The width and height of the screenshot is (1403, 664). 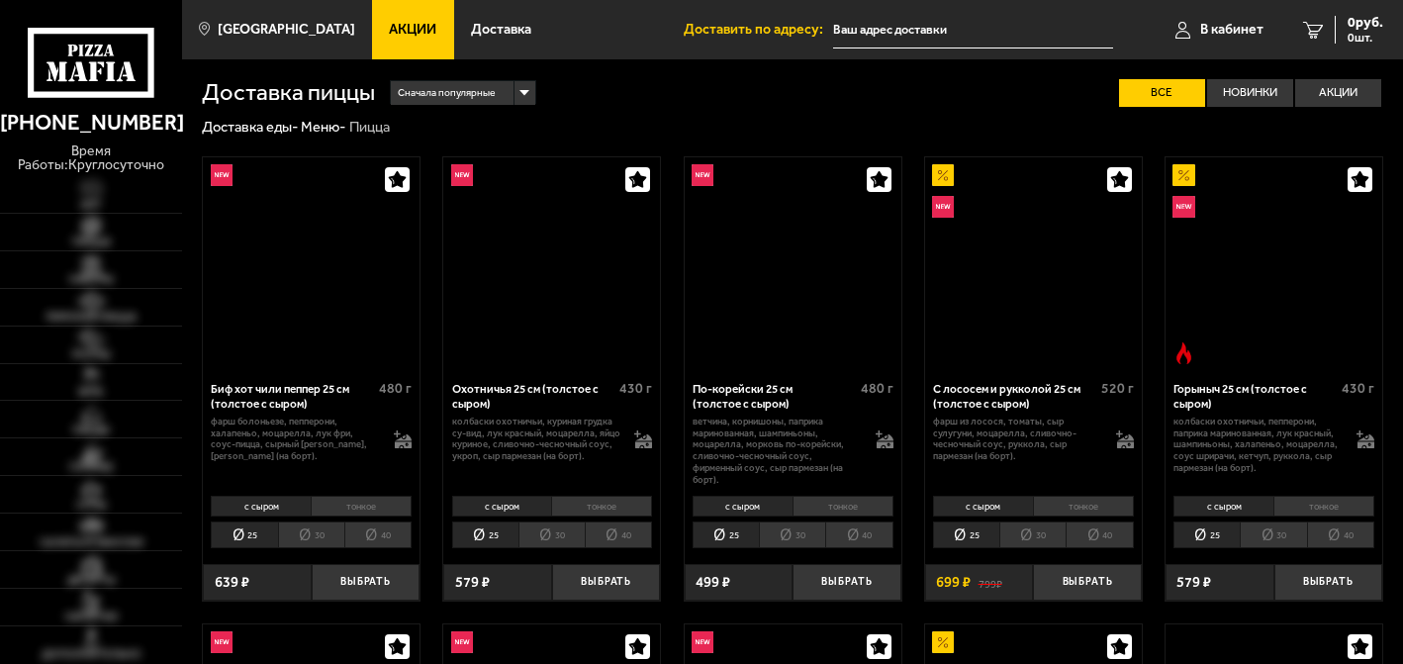 I want to click on span: Акции, so click(x=413, y=30).